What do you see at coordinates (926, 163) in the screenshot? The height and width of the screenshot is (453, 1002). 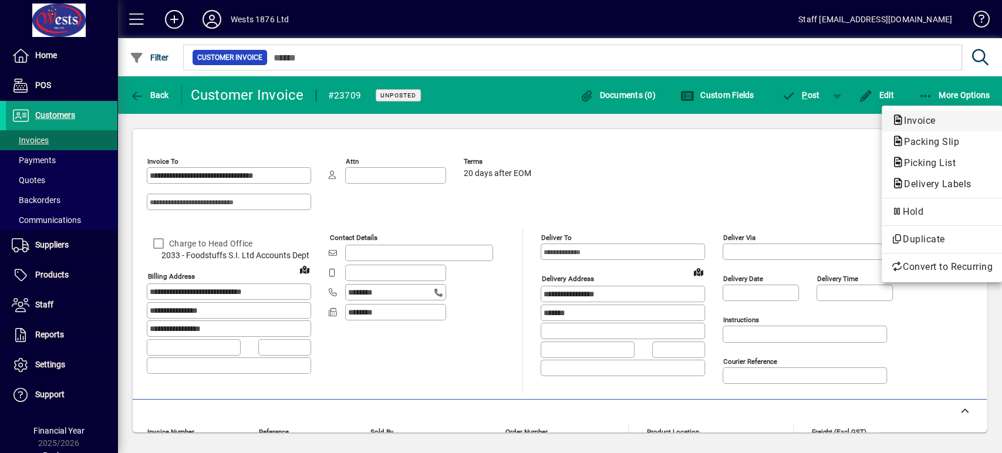 I see `span: Picking List` at bounding box center [926, 163].